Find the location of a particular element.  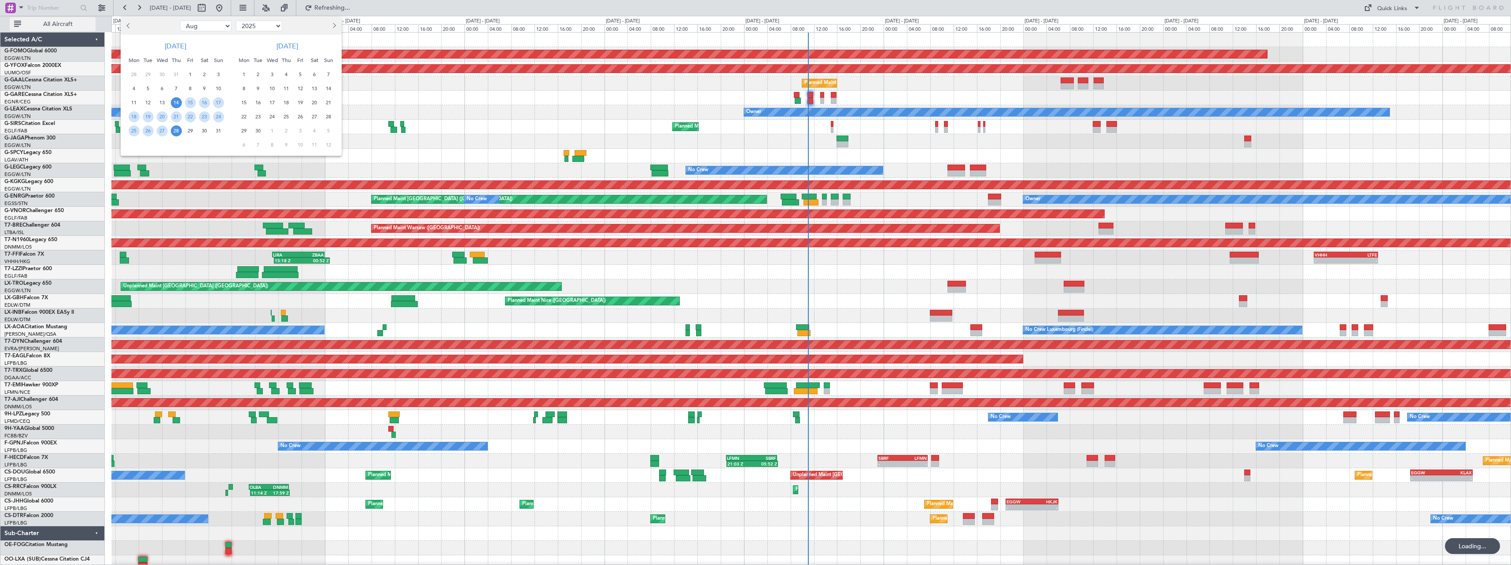

div: 6-8-2025 is located at coordinates (162, 89).